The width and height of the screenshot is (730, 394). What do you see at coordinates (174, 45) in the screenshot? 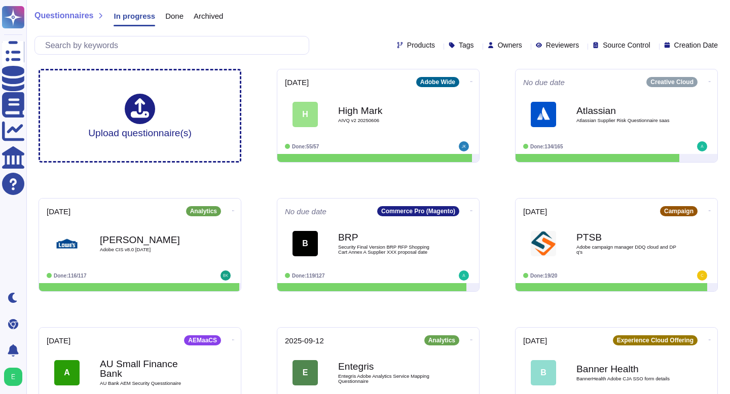
I see `input: Search by keywords` at bounding box center [174, 45].